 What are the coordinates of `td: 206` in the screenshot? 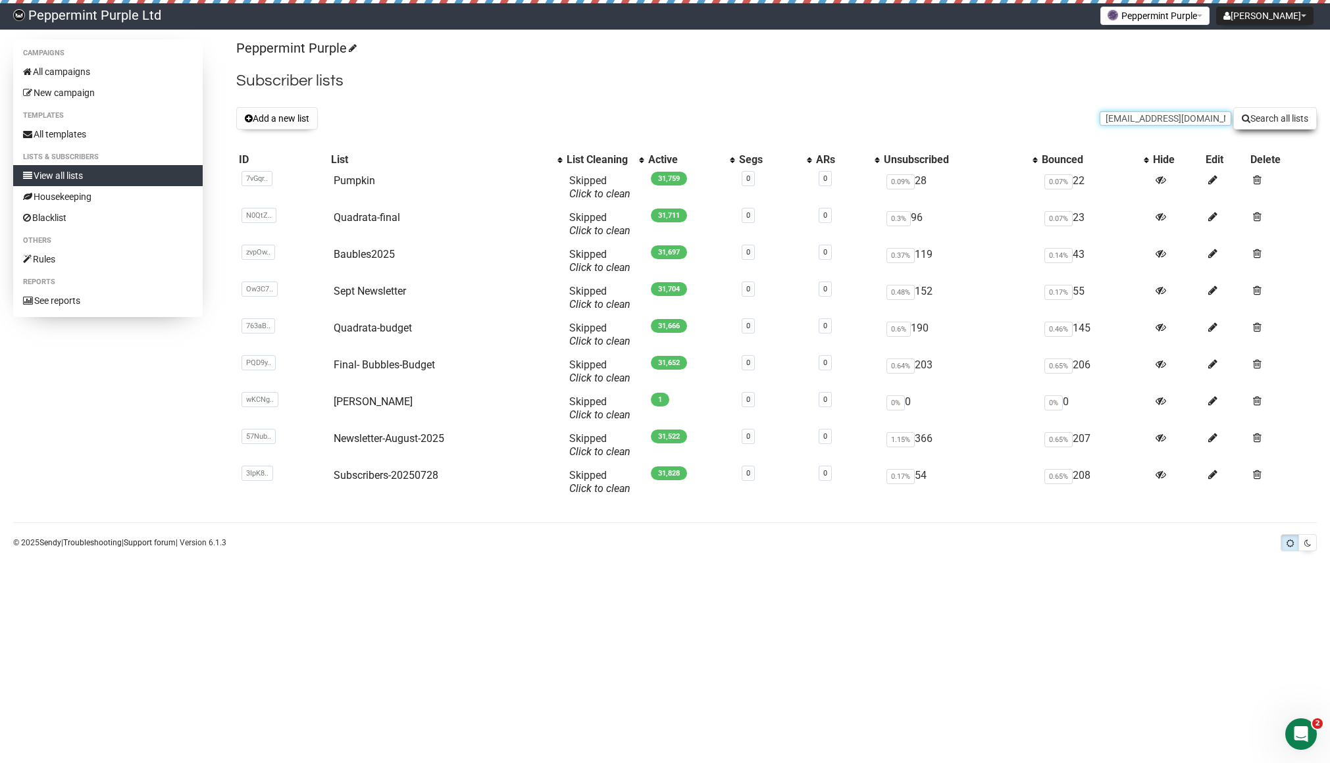 It's located at (1094, 372).